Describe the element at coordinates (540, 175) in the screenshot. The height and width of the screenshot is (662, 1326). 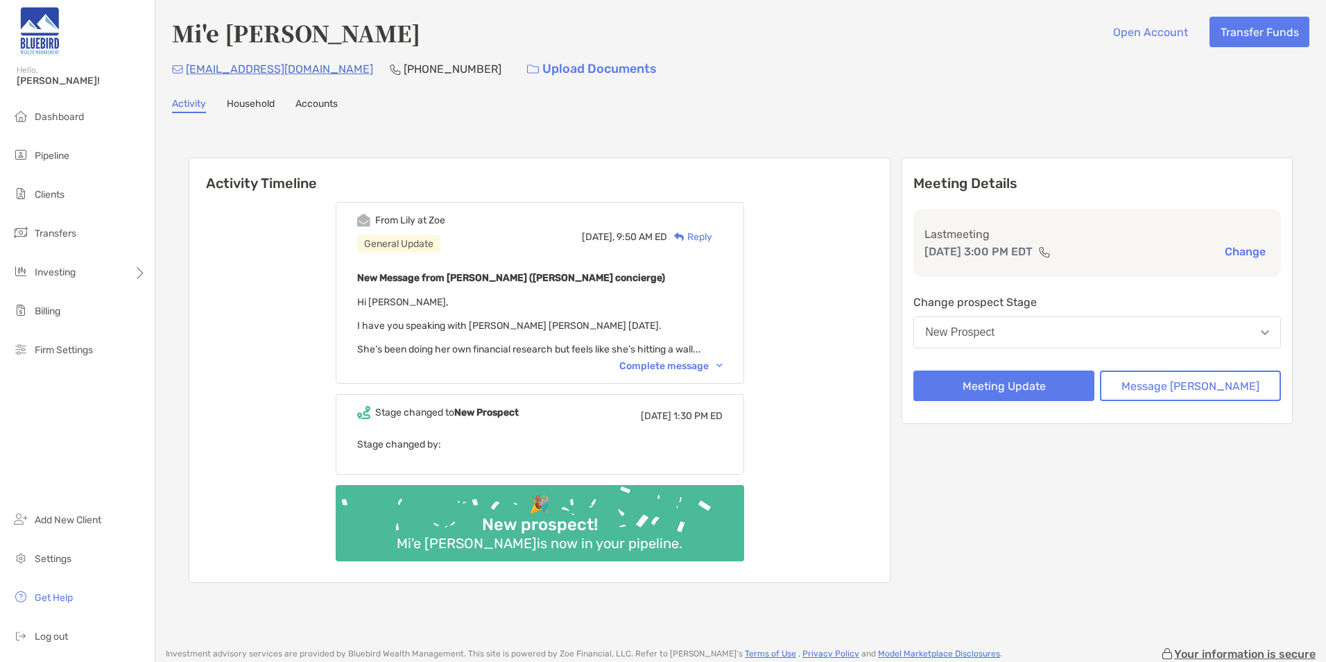
I see `h6: Activity Timeline` at that location.